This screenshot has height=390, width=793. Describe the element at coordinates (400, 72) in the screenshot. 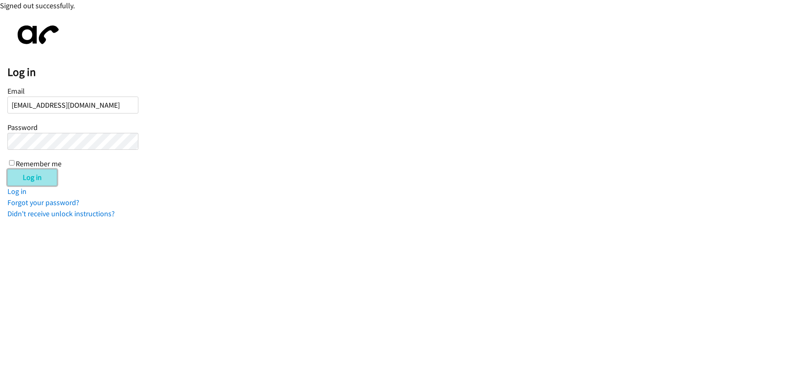

I see `h2: Log in` at that location.